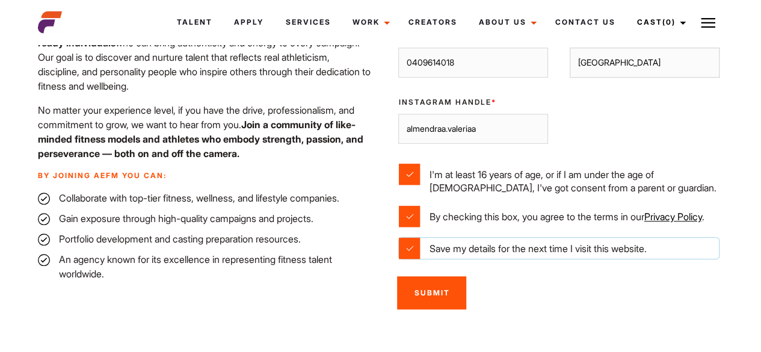 This screenshot has width=761, height=352. I want to click on a: Cast(0), so click(659, 22).